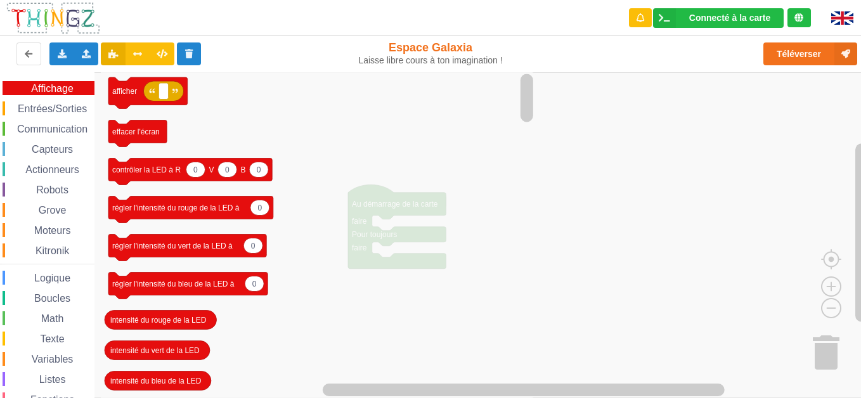  What do you see at coordinates (53, 230) in the screenshot?
I see `span: Moteurs` at bounding box center [53, 230].